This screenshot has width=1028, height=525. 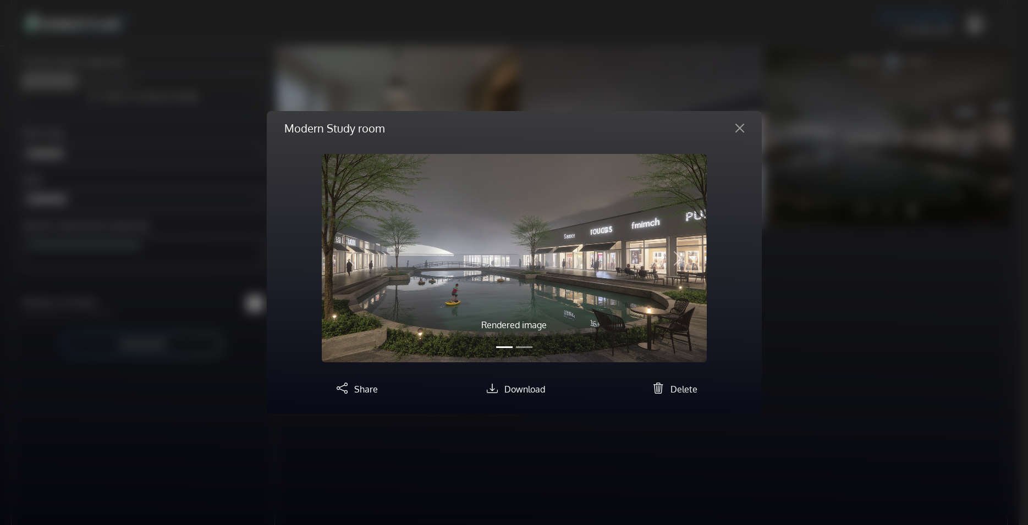 What do you see at coordinates (740, 128) in the screenshot?
I see `button: Close` at bounding box center [740, 128].